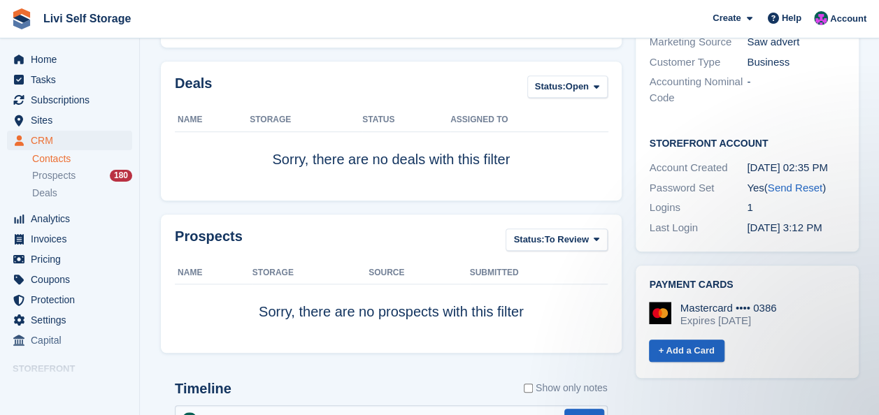 This screenshot has width=879, height=415. What do you see at coordinates (821, 18) in the screenshot?
I see `img: Graham Cameron` at bounding box center [821, 18].